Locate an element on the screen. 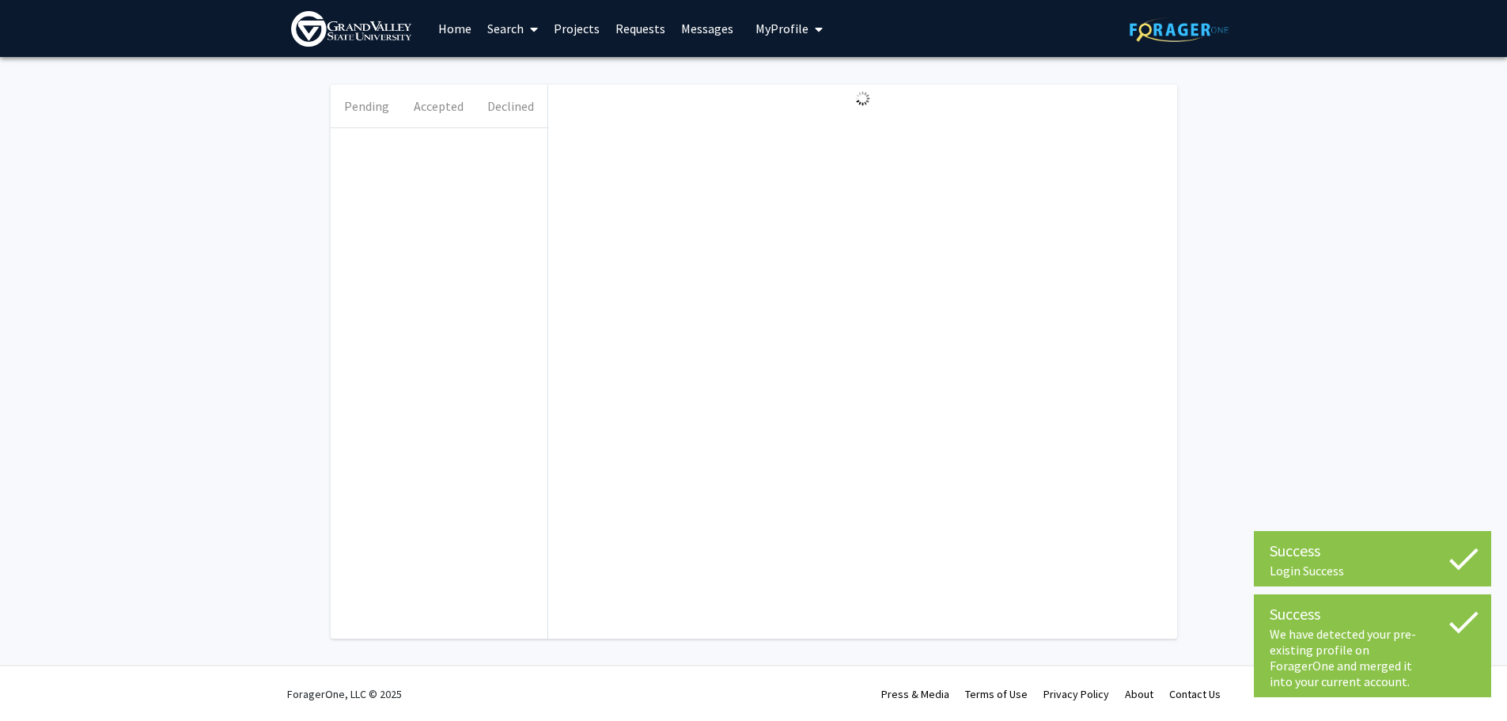 The width and height of the screenshot is (1507, 721). span: My Profile is located at coordinates (782, 28).